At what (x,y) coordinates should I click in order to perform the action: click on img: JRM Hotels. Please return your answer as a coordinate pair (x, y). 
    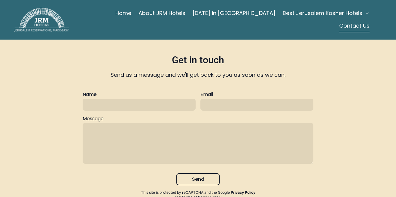
    Looking at the image, I should click on (42, 20).